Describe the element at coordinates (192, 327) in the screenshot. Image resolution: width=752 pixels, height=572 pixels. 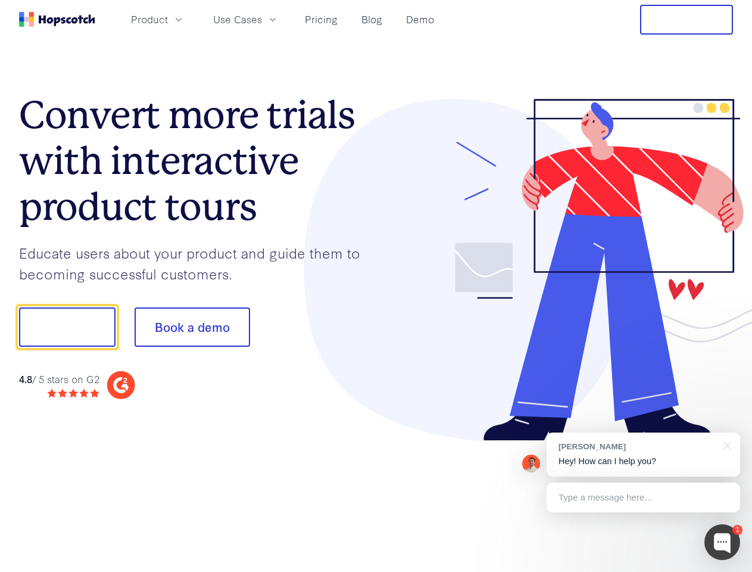
I see `a: Book a demo` at that location.